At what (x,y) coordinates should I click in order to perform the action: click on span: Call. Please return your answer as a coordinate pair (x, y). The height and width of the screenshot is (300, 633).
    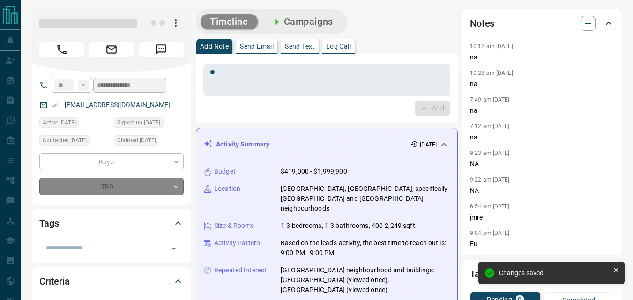
    Looking at the image, I should click on (62, 50).